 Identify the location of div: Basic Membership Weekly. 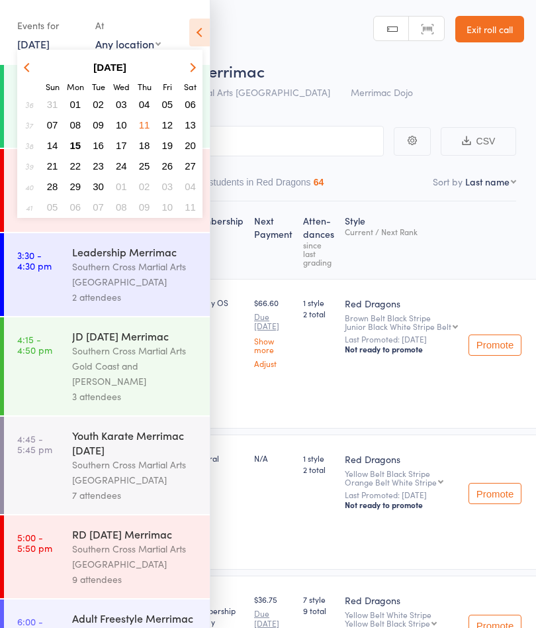
(217, 610).